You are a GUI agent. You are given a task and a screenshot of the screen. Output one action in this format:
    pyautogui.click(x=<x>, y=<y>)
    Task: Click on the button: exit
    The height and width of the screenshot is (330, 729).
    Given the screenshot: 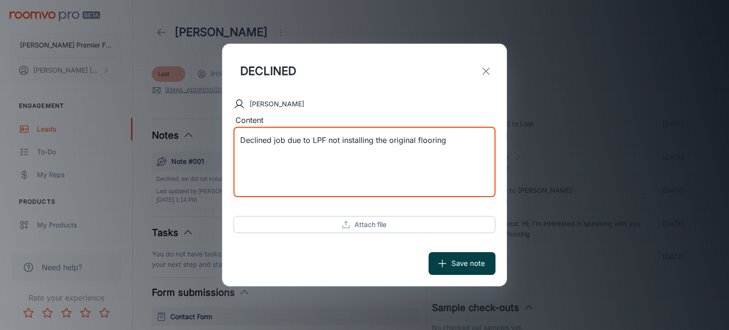 What is the action you would take?
    pyautogui.click(x=486, y=71)
    